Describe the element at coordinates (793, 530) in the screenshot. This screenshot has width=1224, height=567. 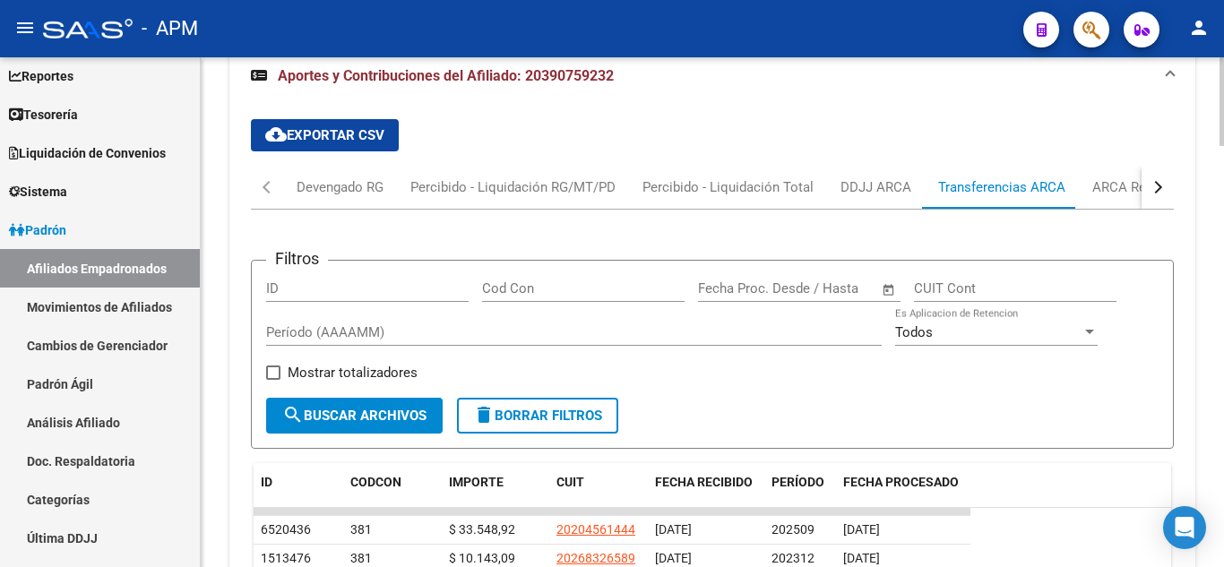
I see `span: 202509` at that location.